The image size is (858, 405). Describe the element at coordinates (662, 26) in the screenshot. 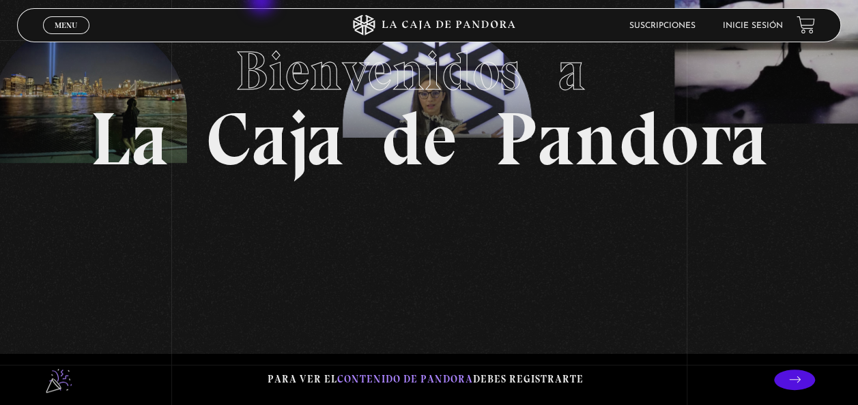

I see `a: Suscripciones` at that location.